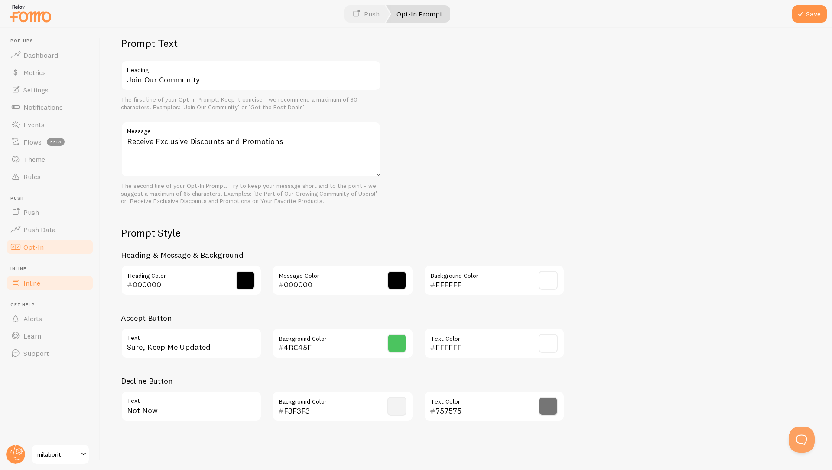 The height and width of the screenshot is (470, 832). Describe the element at coordinates (33, 318) in the screenshot. I see `span: Alerts` at that location.